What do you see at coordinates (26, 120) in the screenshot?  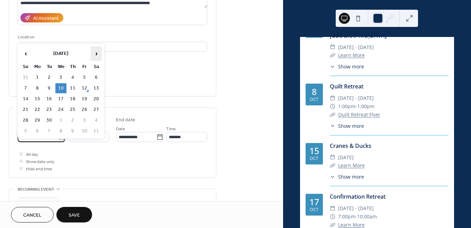 I see `td: 28` at bounding box center [26, 120].